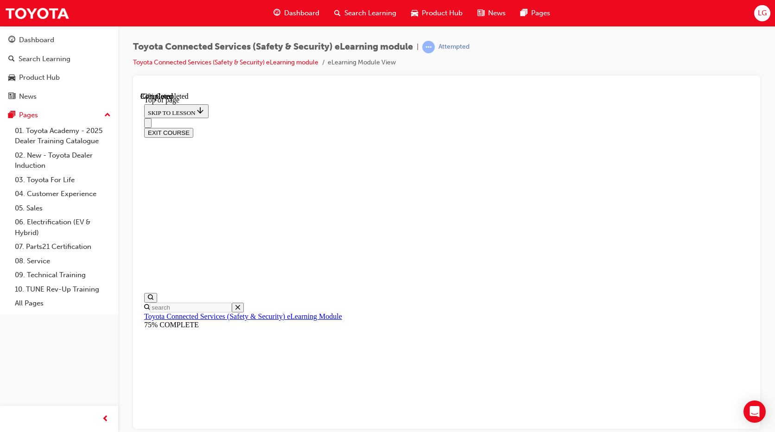 This screenshot has width=775, height=432. What do you see at coordinates (59, 40) in the screenshot?
I see `a: Dashboard` at bounding box center [59, 40].